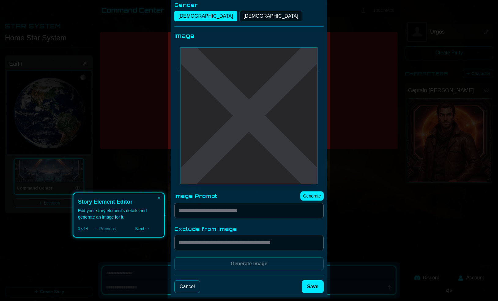 This screenshot has width=498, height=301. What do you see at coordinates (249, 229) in the screenshot?
I see `label: Exclude from Image` at bounding box center [249, 229].